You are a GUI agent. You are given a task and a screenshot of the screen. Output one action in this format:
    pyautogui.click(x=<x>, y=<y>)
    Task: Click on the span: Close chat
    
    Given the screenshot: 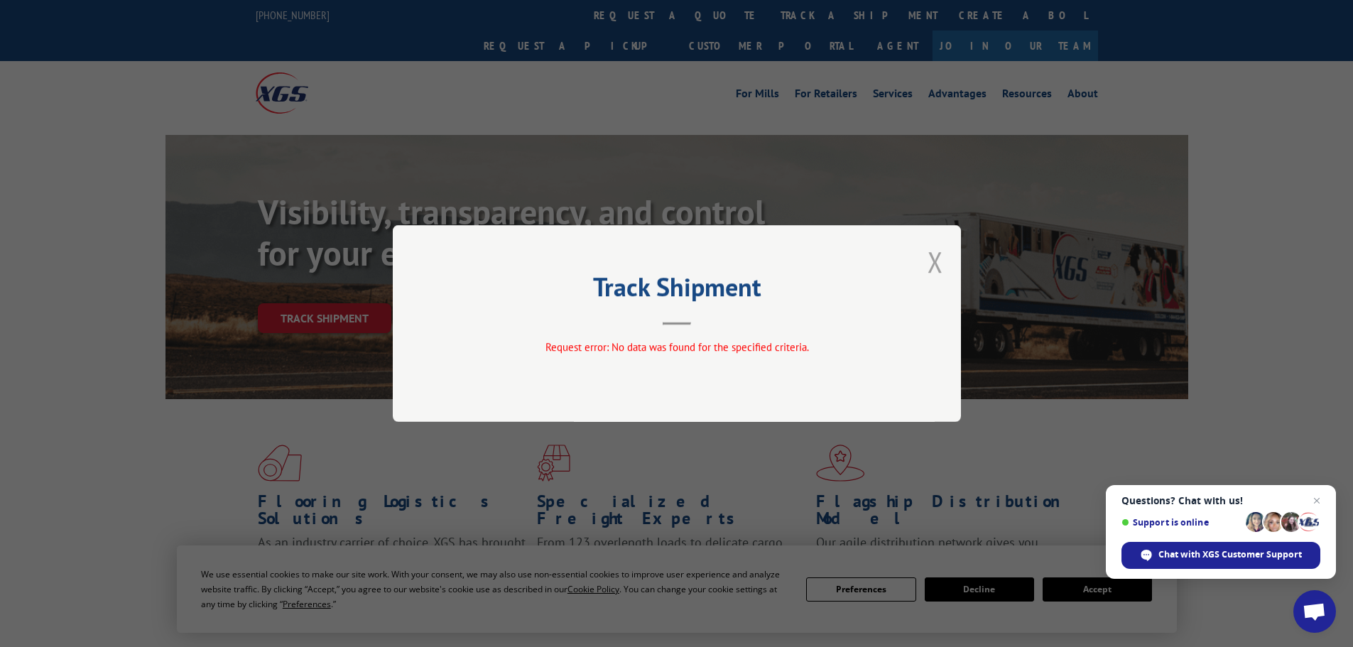 What is the action you would take?
    pyautogui.click(x=1316, y=501)
    